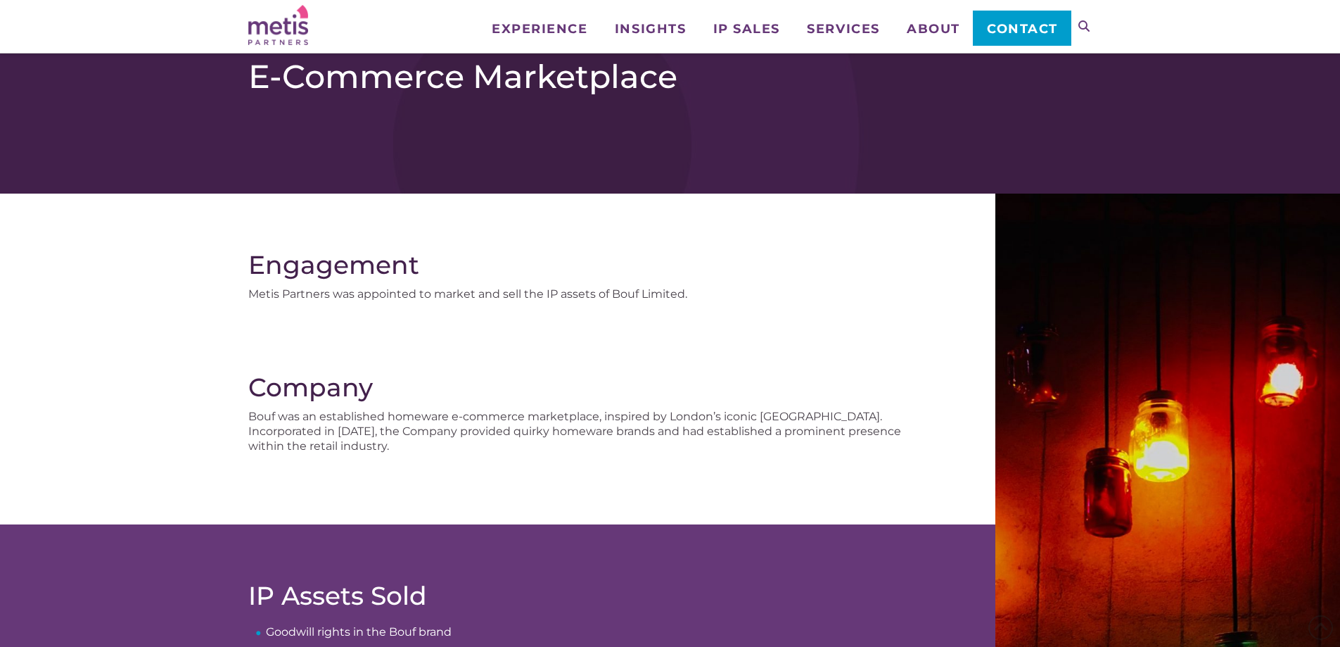 The image size is (1340, 647). Describe the element at coordinates (594, 431) in the screenshot. I see `p: Bouf was an established homeware e-commerce marketplace, inspired by London’s iconic [GEOGRAPHIC_...` at that location.